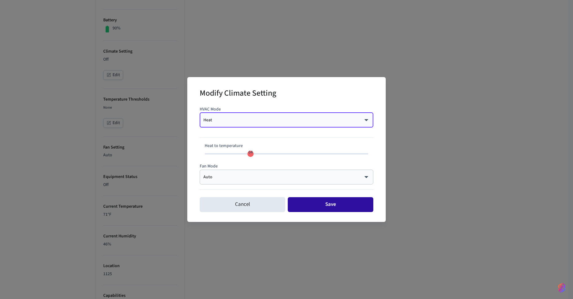 Image resolution: width=573 pixels, height=299 pixels. Describe the element at coordinates (286, 109) in the screenshot. I see `p: HVAC Mode` at that location.